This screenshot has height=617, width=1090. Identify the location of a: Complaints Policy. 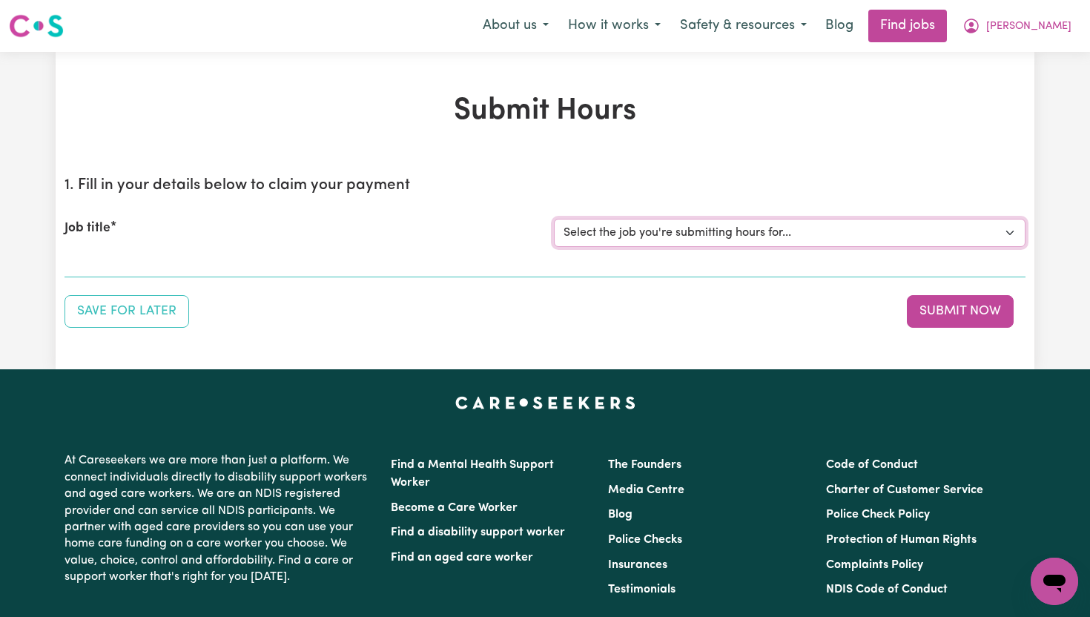
(875, 565).